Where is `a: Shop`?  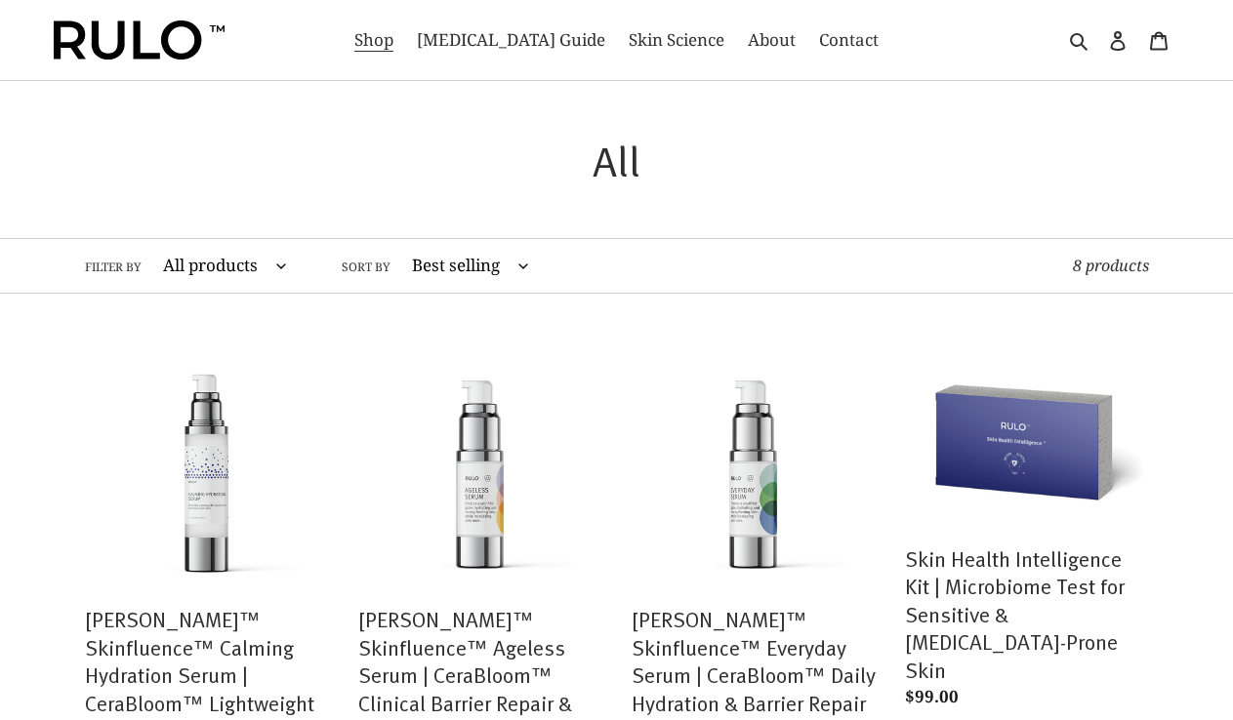
a: Shop is located at coordinates (374, 40).